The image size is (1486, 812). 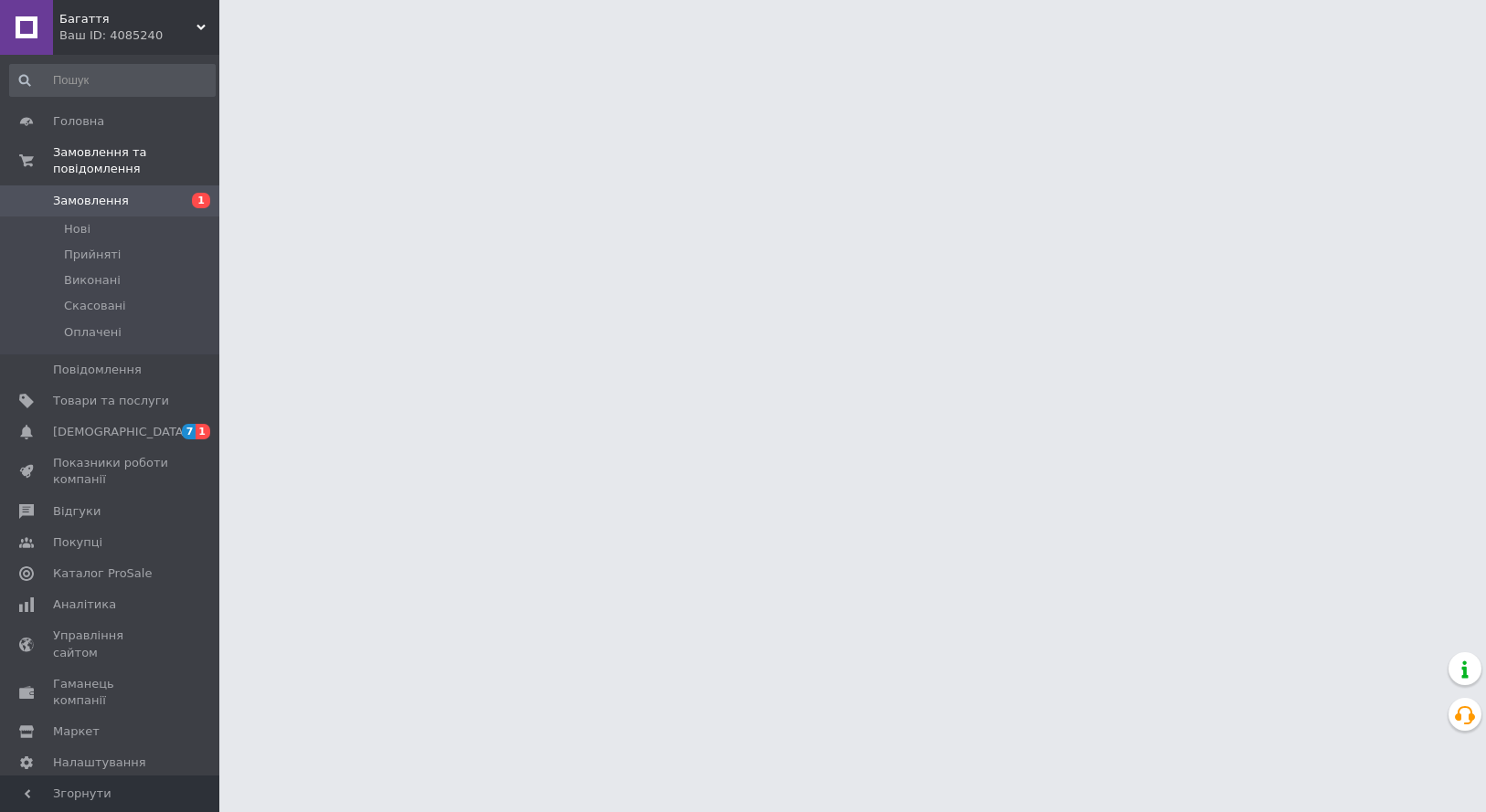 What do you see at coordinates (128, 19) in the screenshot?
I see `span: Багаття` at bounding box center [128, 19].